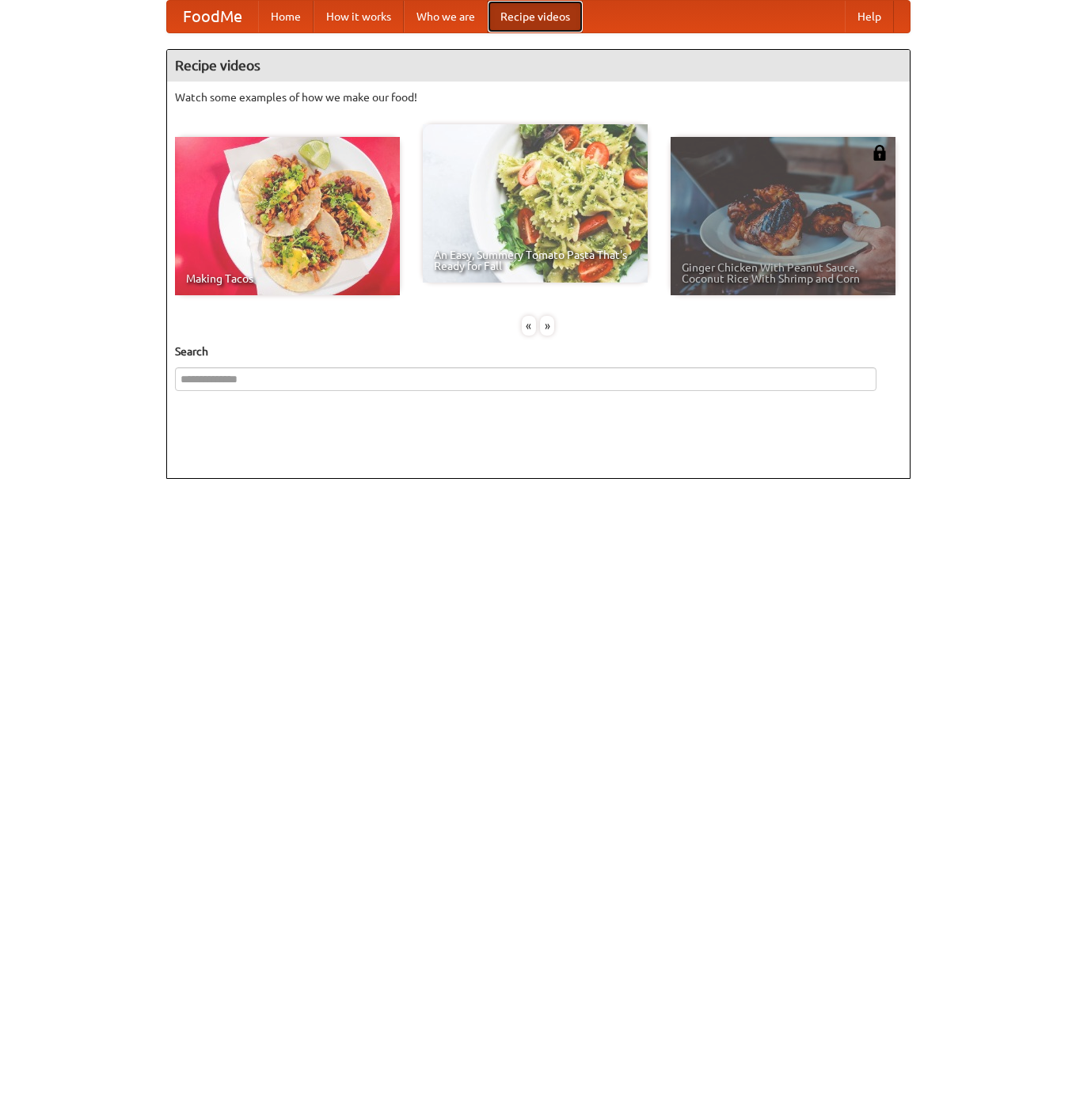  Describe the element at coordinates (538, 98) in the screenshot. I see `p: Watch some examples of how we make our food!` at that location.